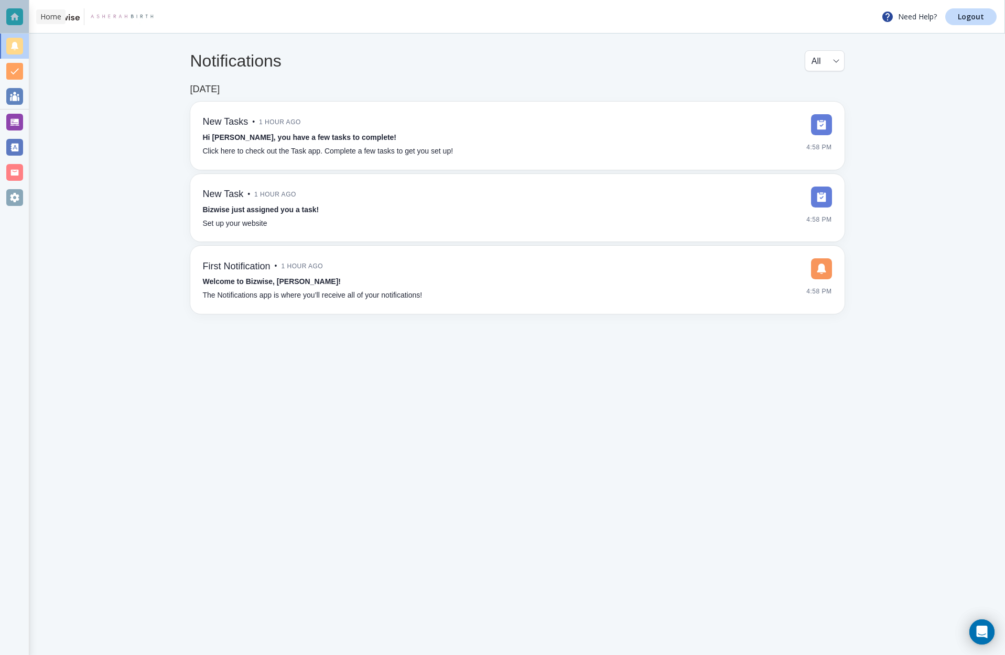  Describe the element at coordinates (261, 210) in the screenshot. I see `strong: Bizwise just assigned you a task!` at that location.